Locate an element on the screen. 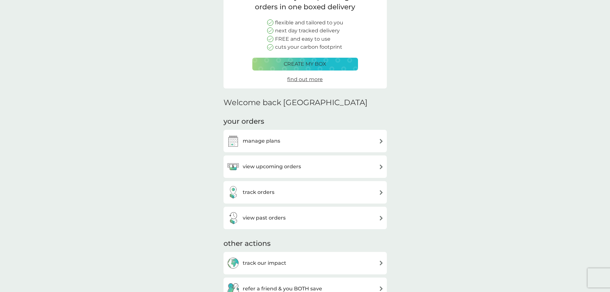 The image size is (610, 292). h3: other actions is located at coordinates (247, 243).